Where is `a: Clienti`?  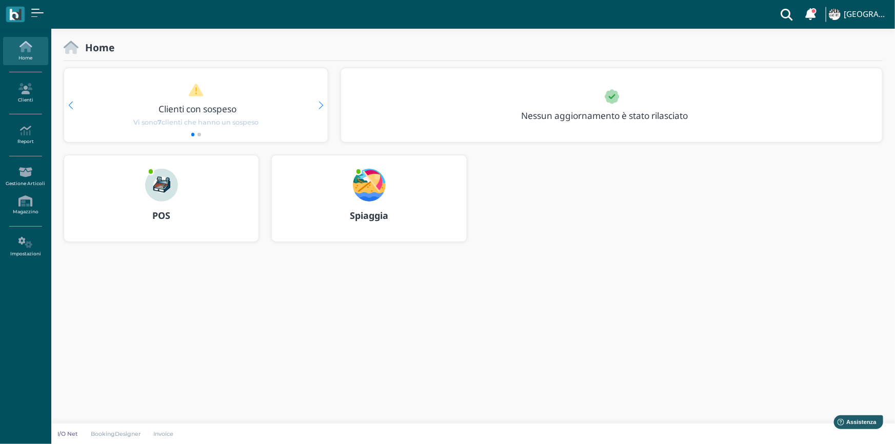 a: Clienti is located at coordinates (25, 93).